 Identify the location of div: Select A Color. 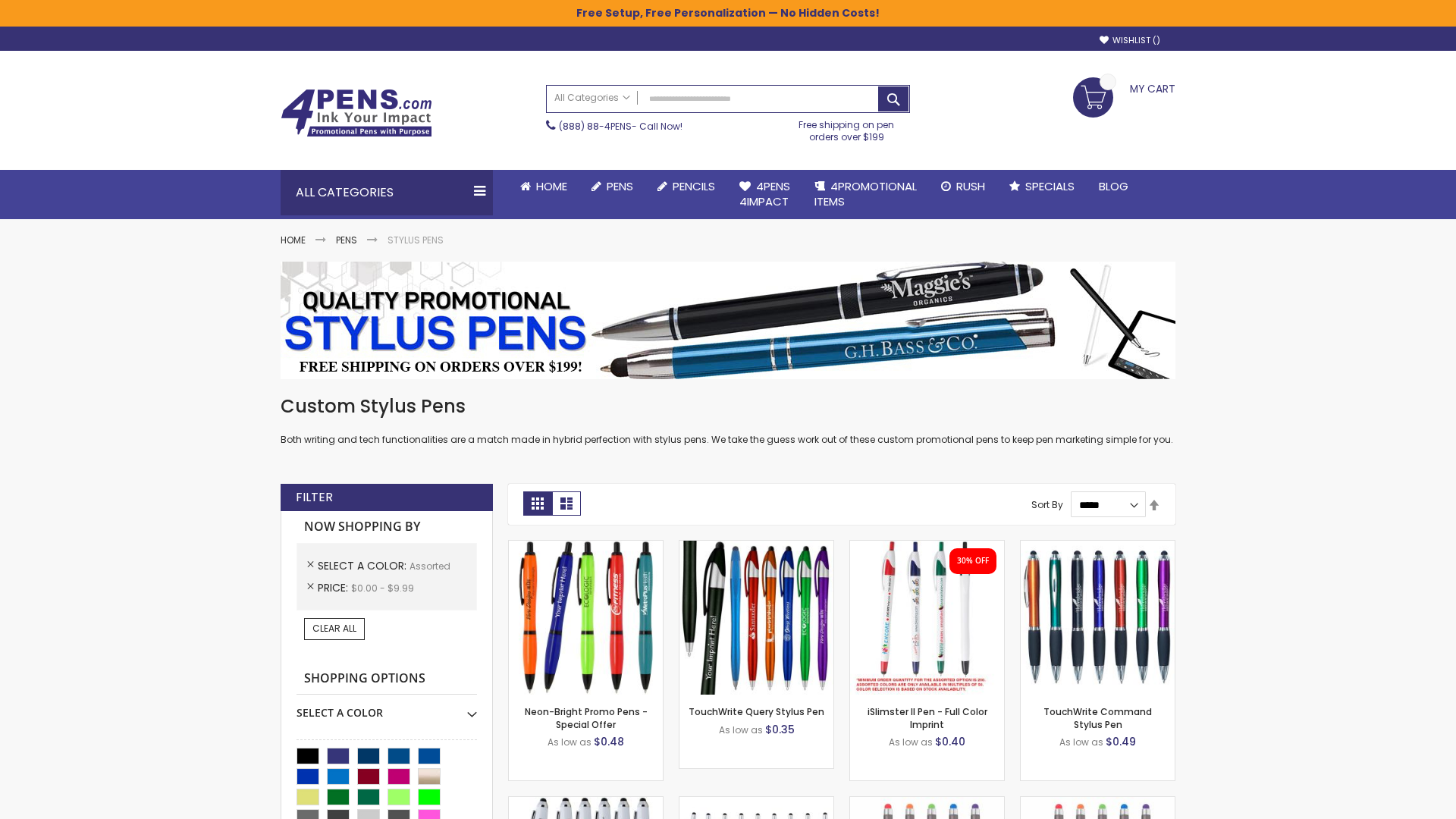
(387, 707).